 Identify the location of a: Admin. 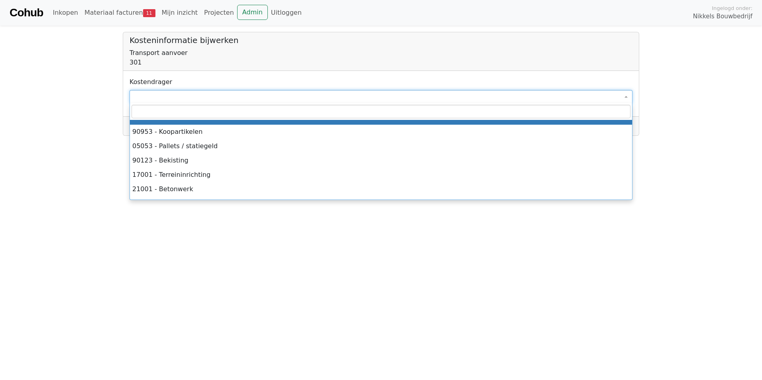
(252, 12).